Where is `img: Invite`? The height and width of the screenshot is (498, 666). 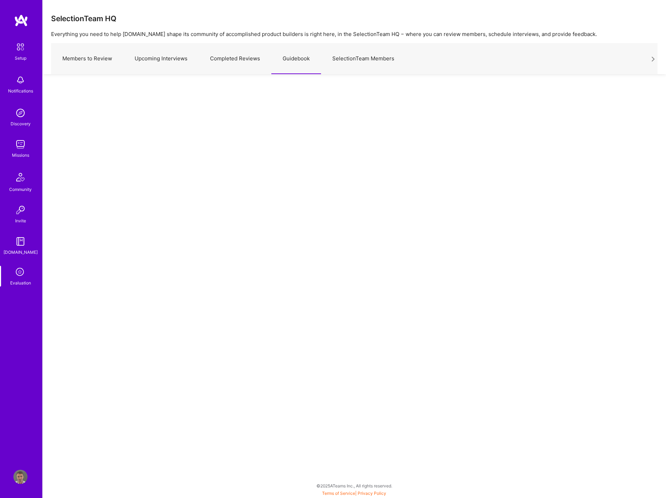 img: Invite is located at coordinates (20, 210).